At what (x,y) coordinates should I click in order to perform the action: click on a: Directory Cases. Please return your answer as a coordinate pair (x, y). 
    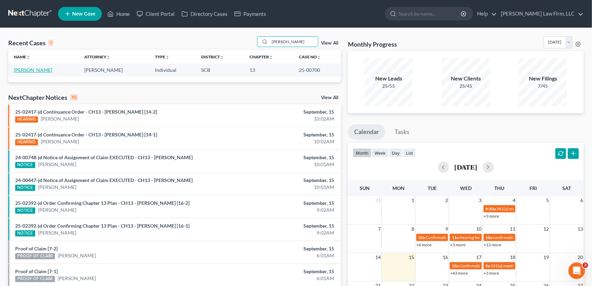
    Looking at the image, I should click on (204, 14).